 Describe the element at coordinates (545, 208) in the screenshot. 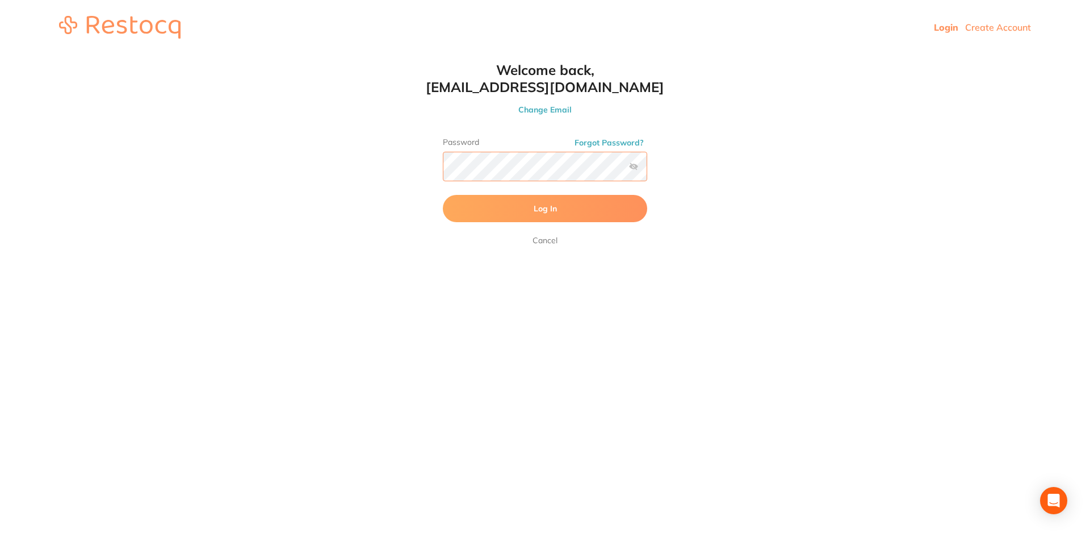

I see `button: Log In` at that location.